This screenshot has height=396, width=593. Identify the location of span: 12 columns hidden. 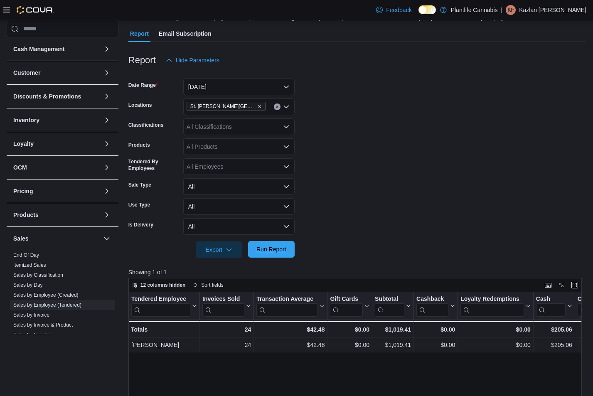
(163, 285).